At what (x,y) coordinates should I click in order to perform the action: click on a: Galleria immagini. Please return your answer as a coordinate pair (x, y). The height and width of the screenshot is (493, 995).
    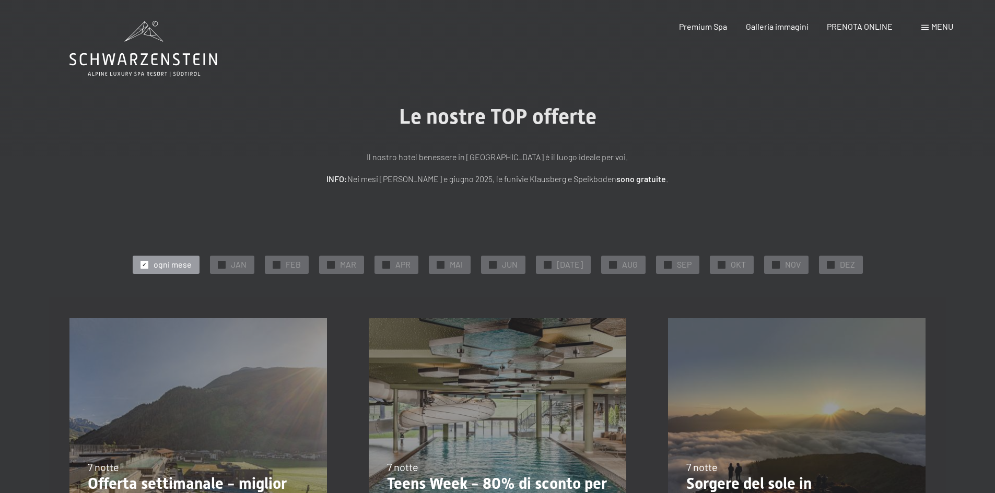
    Looking at the image, I should click on (777, 26).